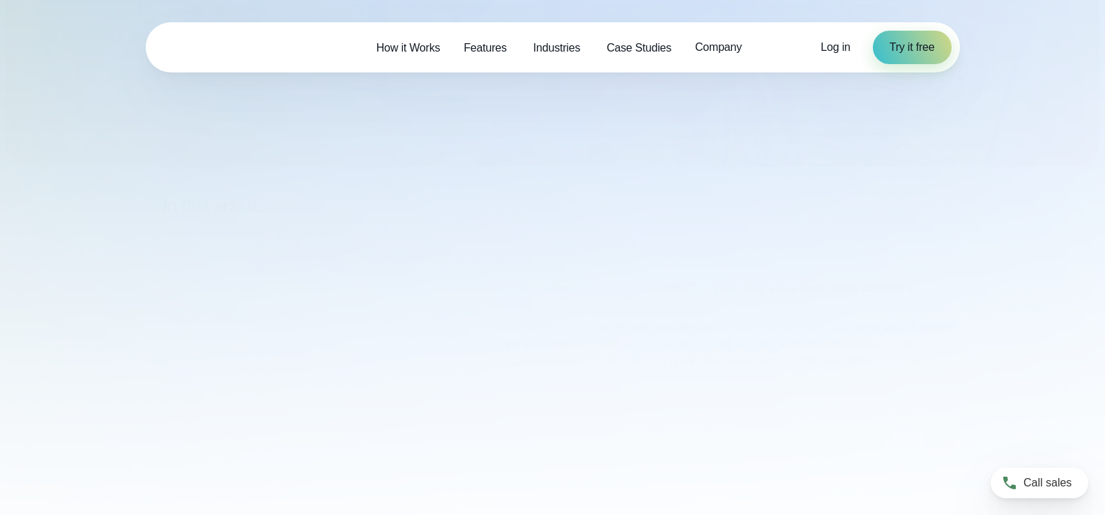  Describe the element at coordinates (639, 48) in the screenshot. I see `span: Case Studies` at that location.